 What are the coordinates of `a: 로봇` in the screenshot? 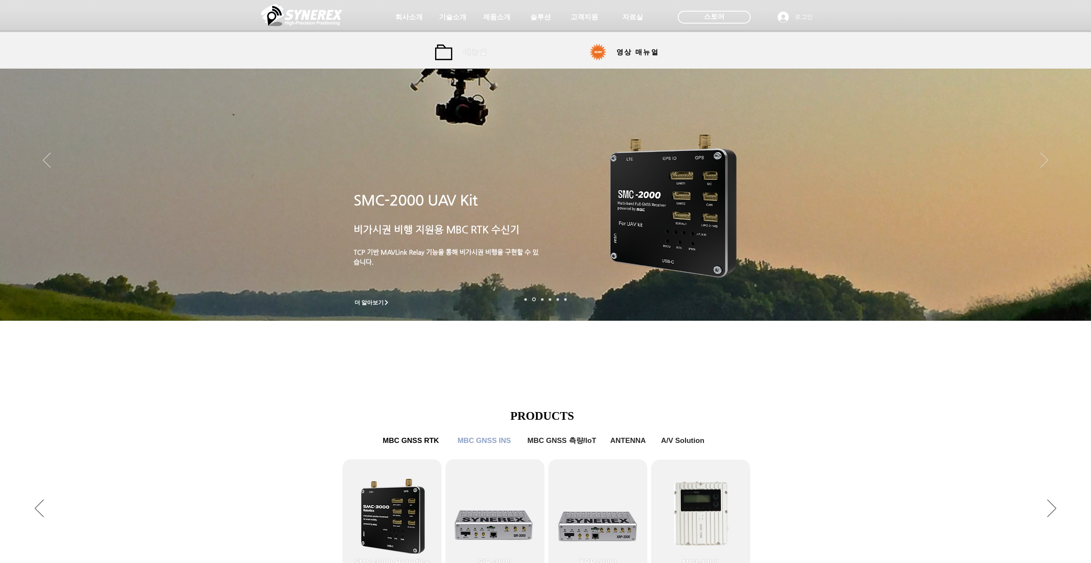 It's located at (558, 299).